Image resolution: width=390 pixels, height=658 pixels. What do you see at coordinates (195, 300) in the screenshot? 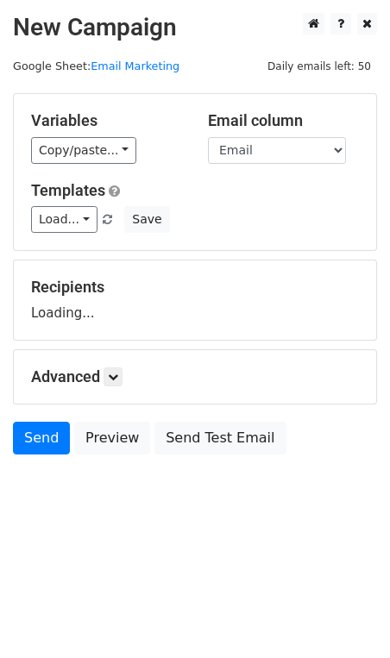
I see `div: Loading...` at bounding box center [195, 300].